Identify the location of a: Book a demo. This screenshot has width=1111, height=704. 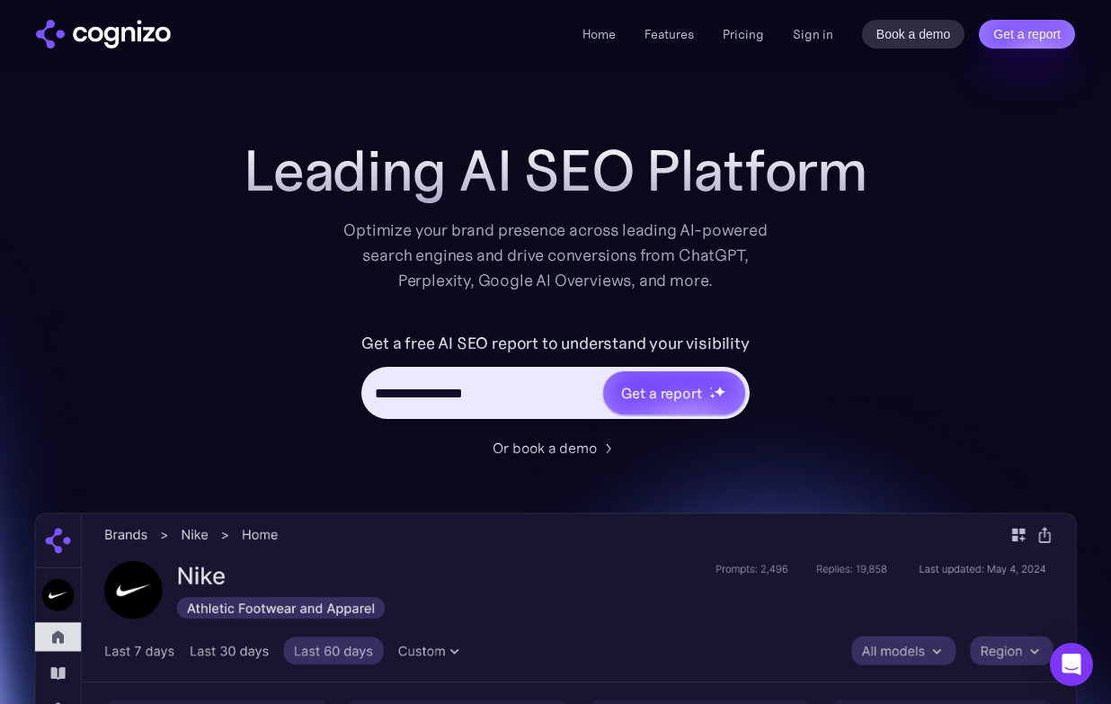
(913, 34).